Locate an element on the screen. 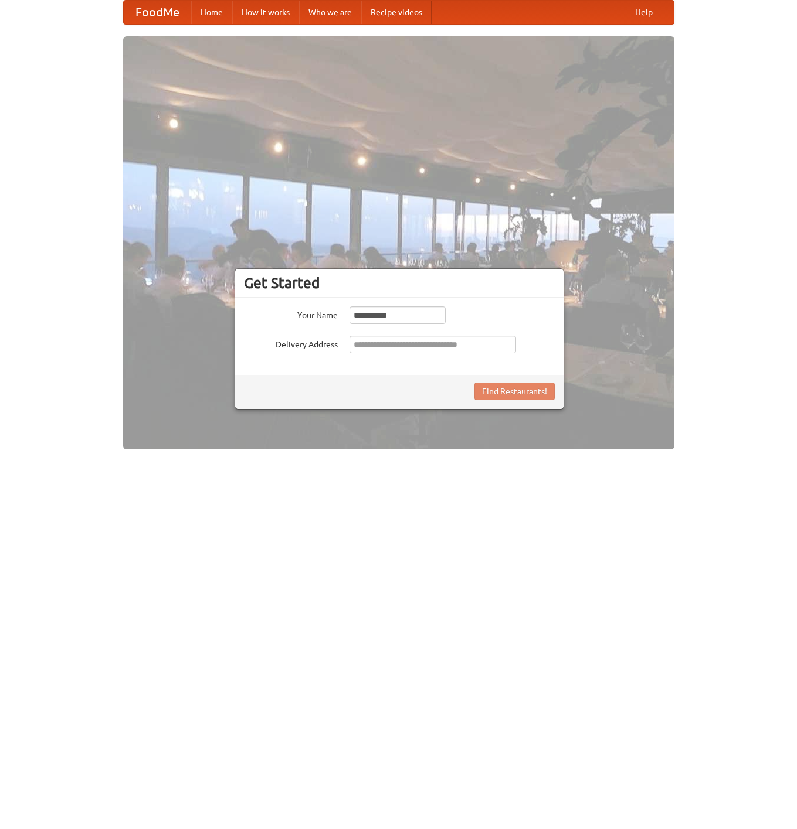 The width and height of the screenshot is (797, 829). a: FoodMe is located at coordinates (157, 12).